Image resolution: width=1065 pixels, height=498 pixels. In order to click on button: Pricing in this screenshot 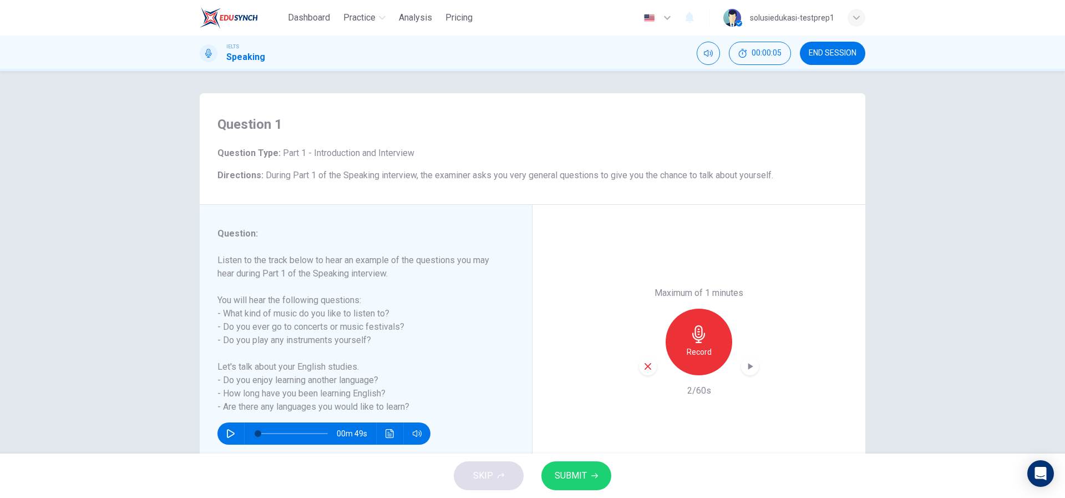, I will do `click(459, 18)`.